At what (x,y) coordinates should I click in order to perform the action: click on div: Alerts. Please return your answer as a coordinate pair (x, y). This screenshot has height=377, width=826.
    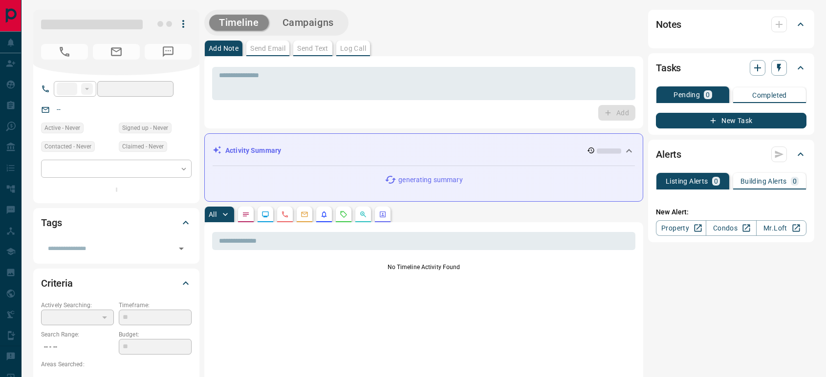
    Looking at the image, I should click on (731, 154).